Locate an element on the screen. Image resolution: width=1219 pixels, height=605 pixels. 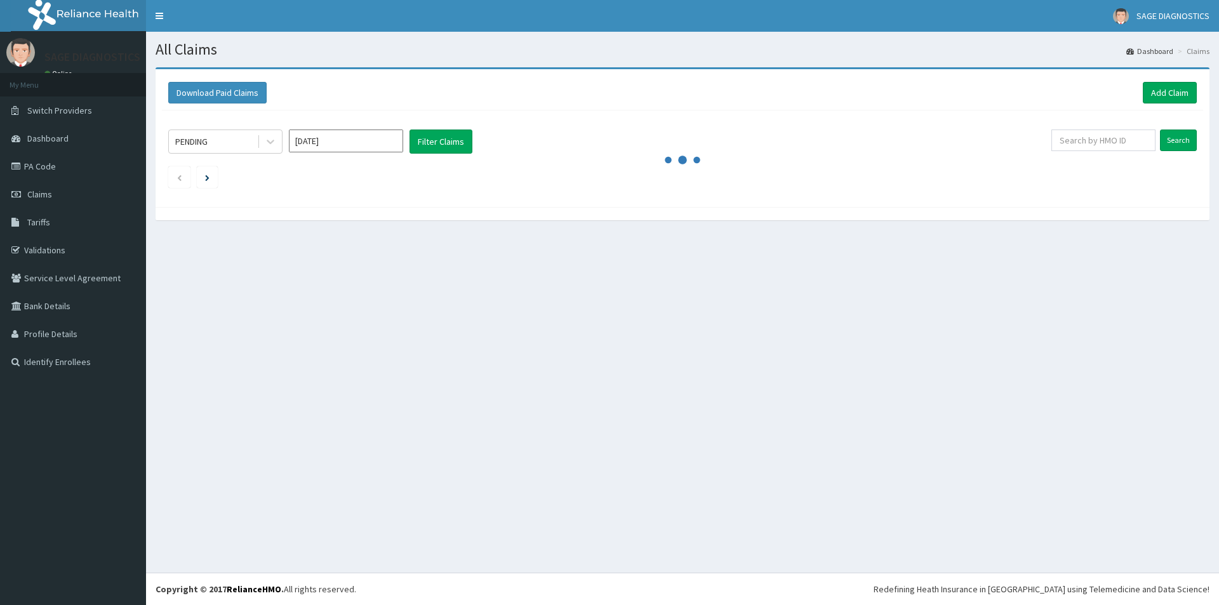
a: Online is located at coordinates (60, 74).